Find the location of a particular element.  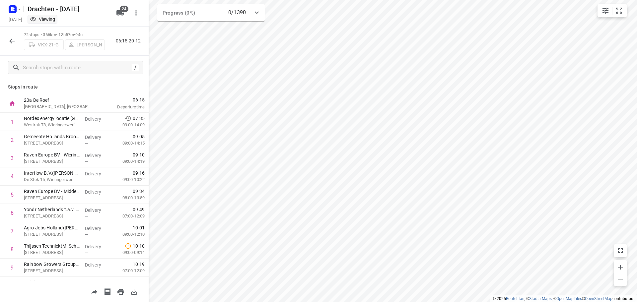

a: OpenStreetMap is located at coordinates (598, 299).